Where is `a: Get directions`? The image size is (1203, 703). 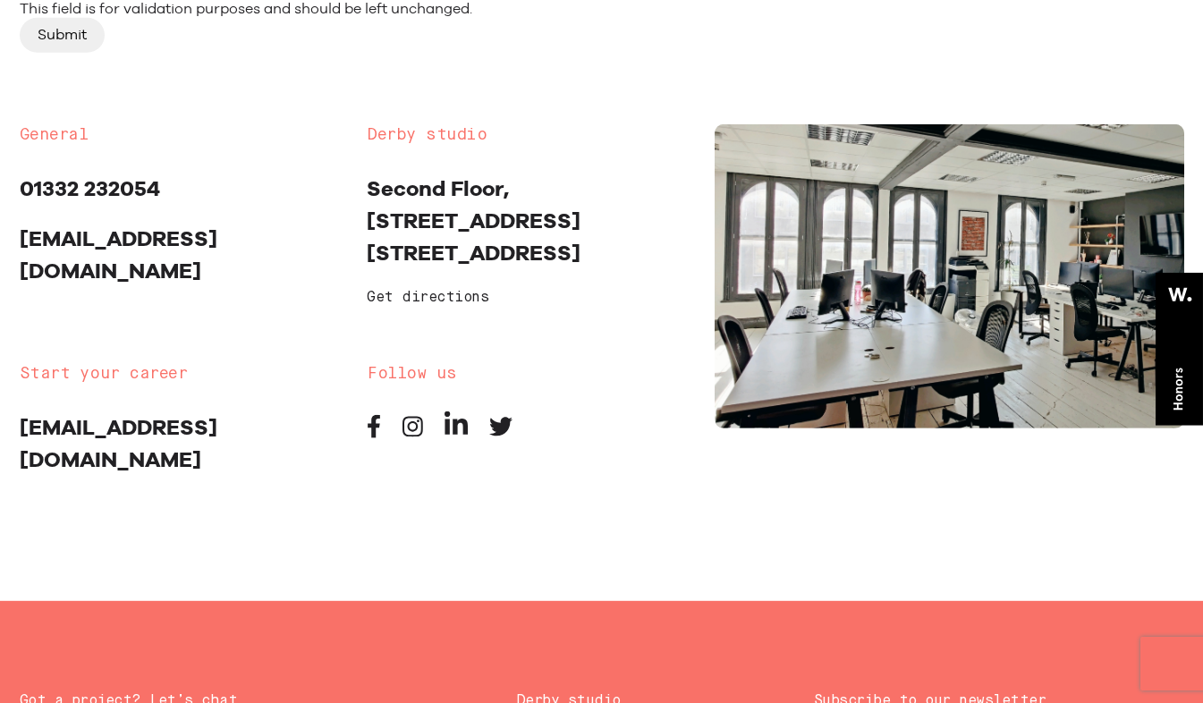
a: Get directions is located at coordinates (427, 298).